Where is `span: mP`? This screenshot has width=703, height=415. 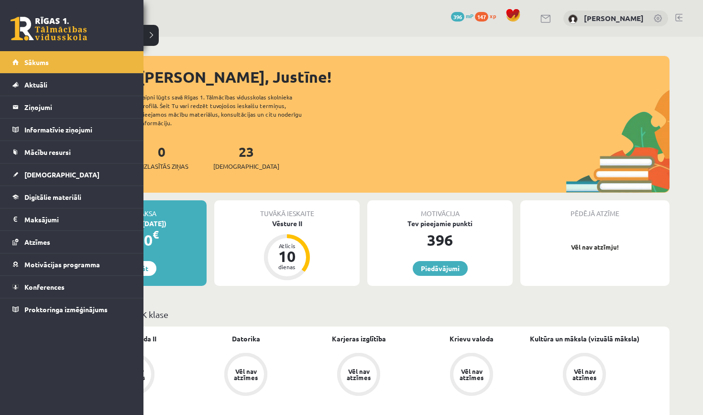 span: mP is located at coordinates (470, 16).